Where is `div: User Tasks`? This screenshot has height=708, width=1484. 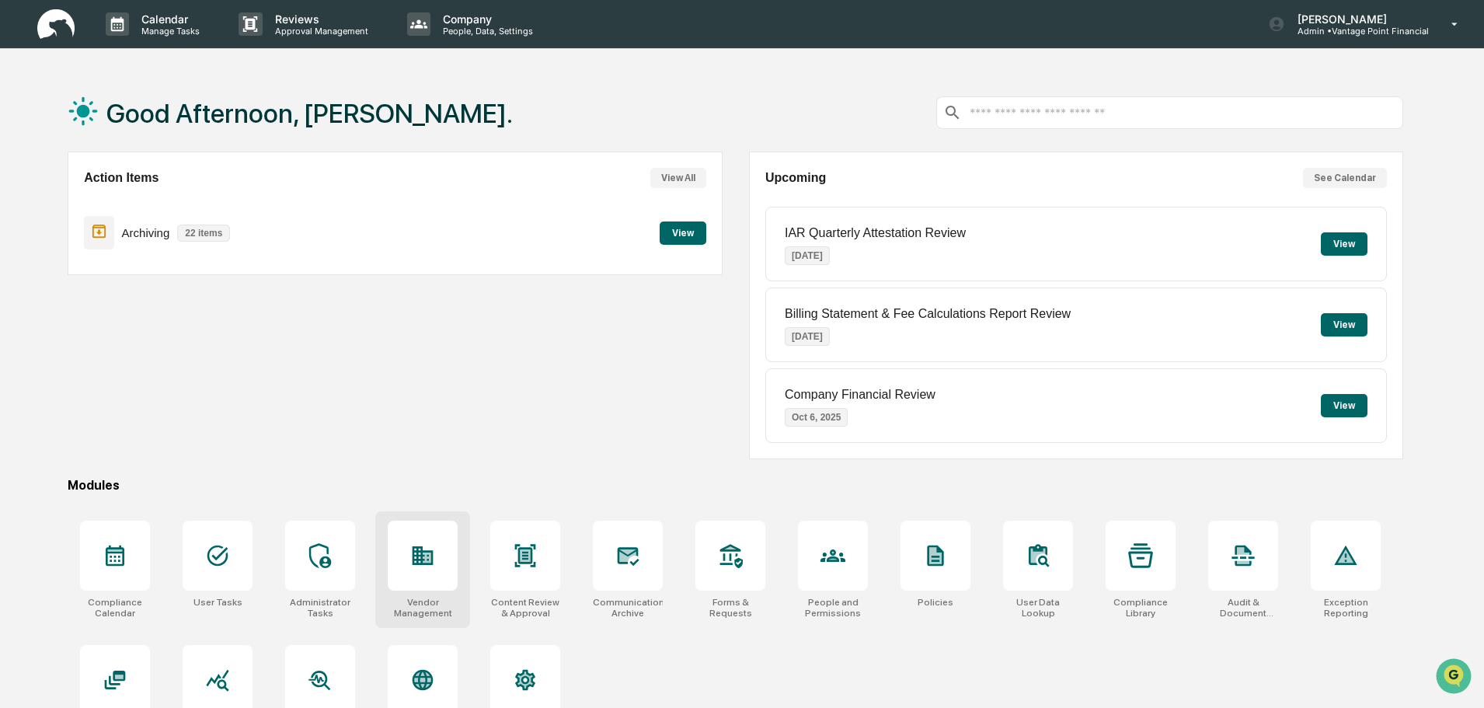 div: User Tasks is located at coordinates (218, 602).